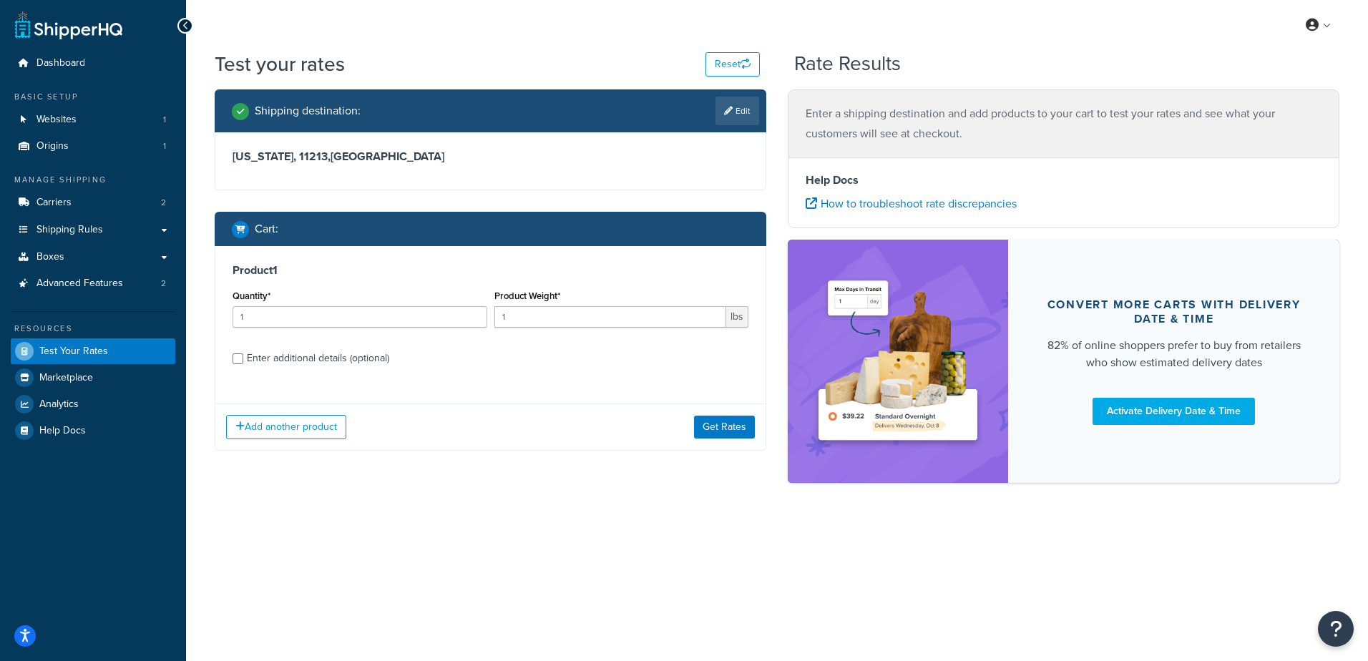  What do you see at coordinates (93, 351) in the screenshot?
I see `a: Test Your Rates` at bounding box center [93, 351].